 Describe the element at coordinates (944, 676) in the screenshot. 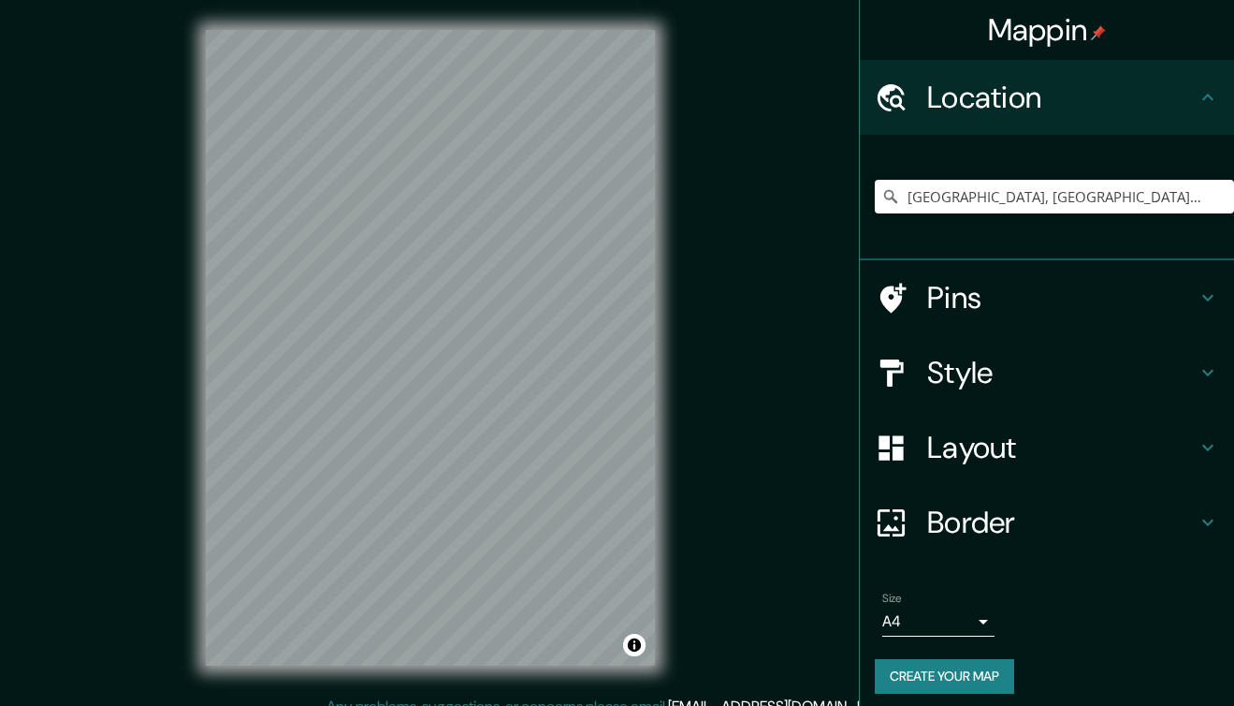

I see `button: Create your map` at that location.